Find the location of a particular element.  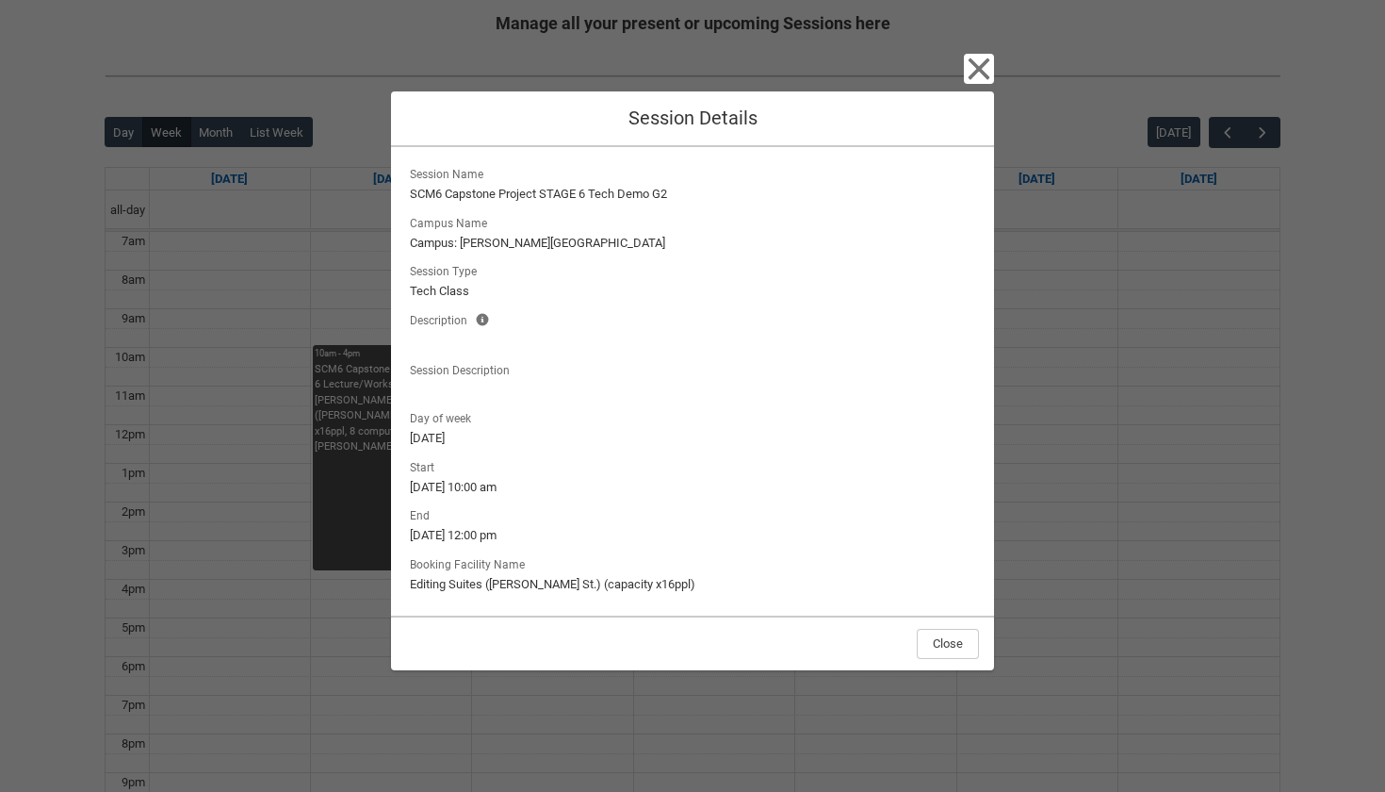

span: Start is located at coordinates (426, 466).